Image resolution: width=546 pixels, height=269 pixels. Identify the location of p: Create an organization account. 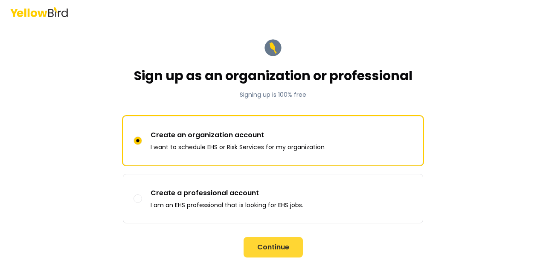
(238, 135).